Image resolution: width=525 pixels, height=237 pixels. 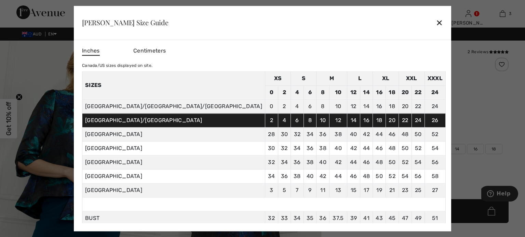 What do you see at coordinates (418, 176) in the screenshot?
I see `td: 56` at bounding box center [418, 176].